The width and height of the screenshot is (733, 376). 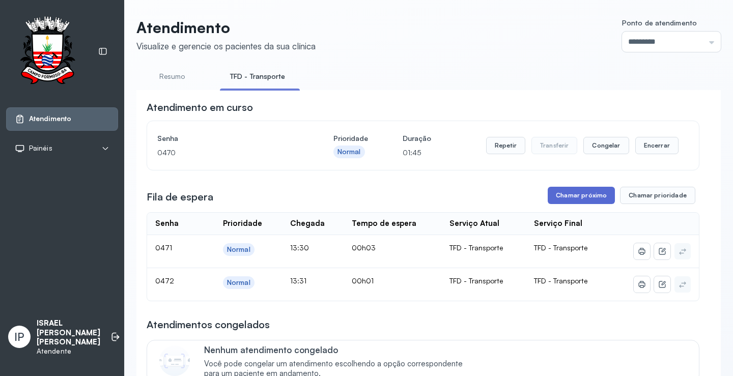 What do you see at coordinates (554, 146) in the screenshot?
I see `button: Transferir` at bounding box center [554, 146].